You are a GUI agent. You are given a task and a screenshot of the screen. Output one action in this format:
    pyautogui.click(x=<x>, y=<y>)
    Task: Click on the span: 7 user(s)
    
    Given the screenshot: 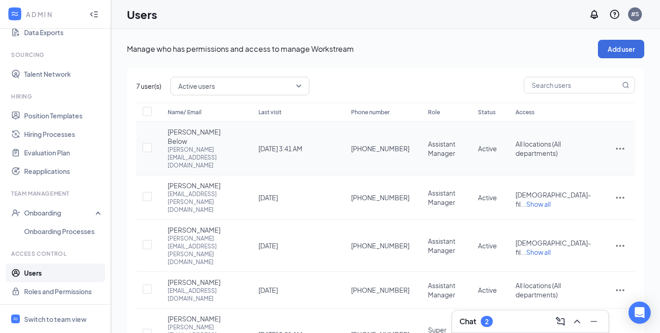 What is the action you would take?
    pyautogui.click(x=149, y=86)
    